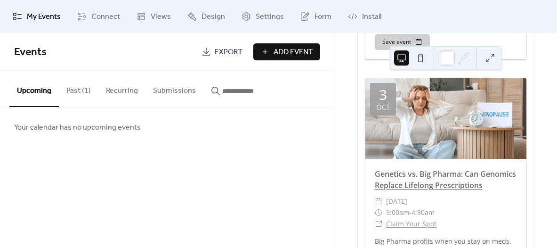  Describe the element at coordinates (206, 16) in the screenshot. I see `a: Design` at that location.